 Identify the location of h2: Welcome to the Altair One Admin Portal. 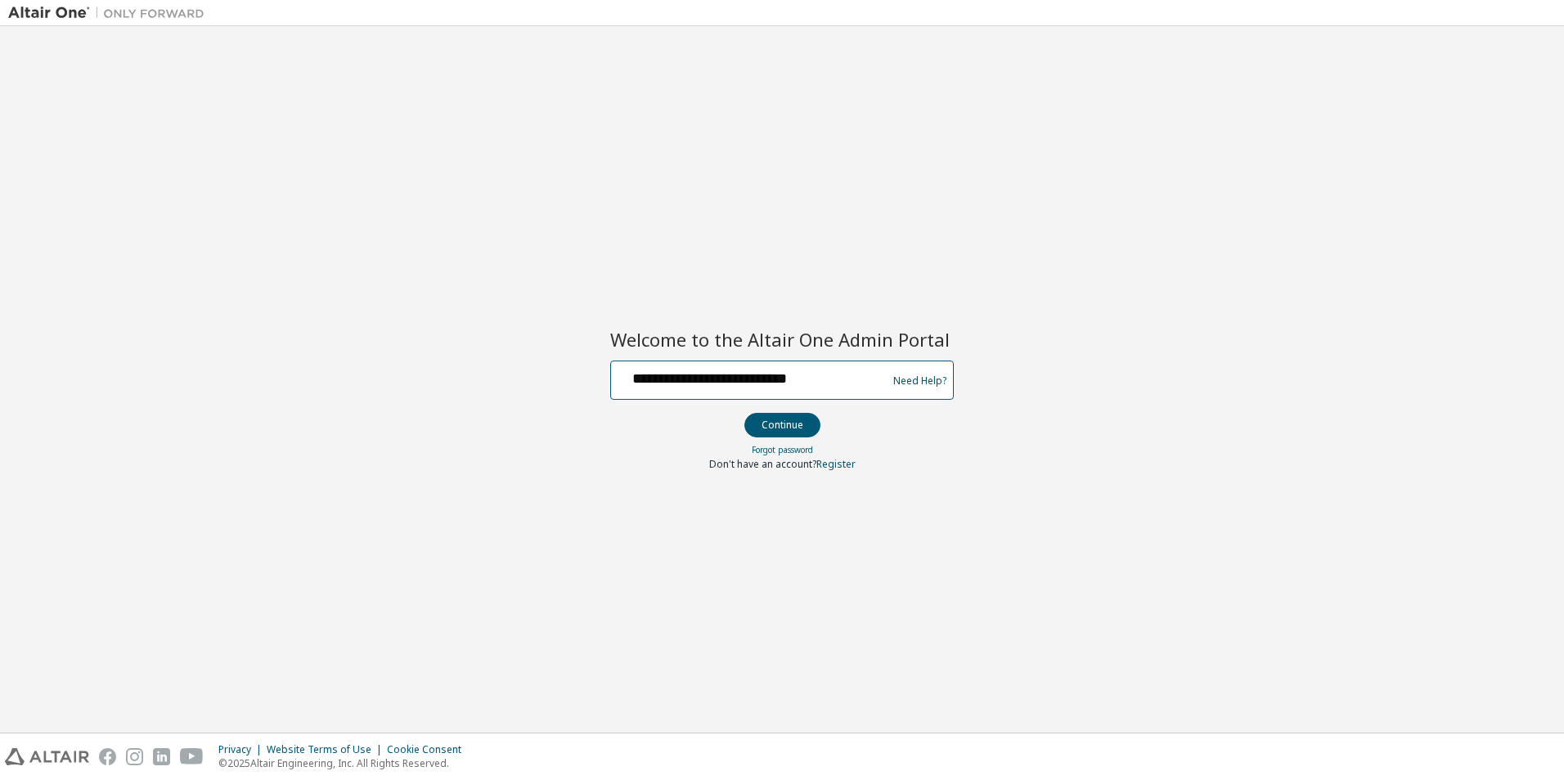
(782, 339).